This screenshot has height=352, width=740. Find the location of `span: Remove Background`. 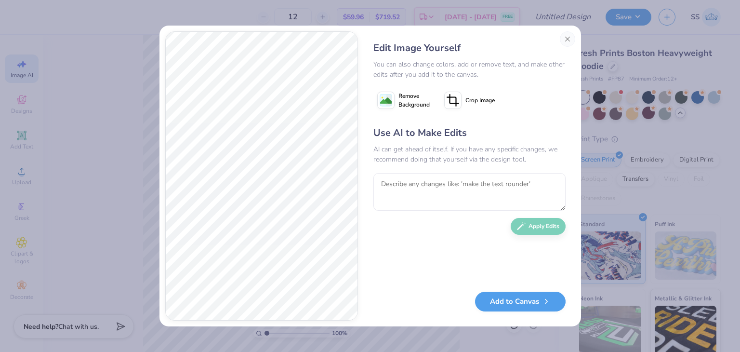

span: Remove Background is located at coordinates (414, 100).